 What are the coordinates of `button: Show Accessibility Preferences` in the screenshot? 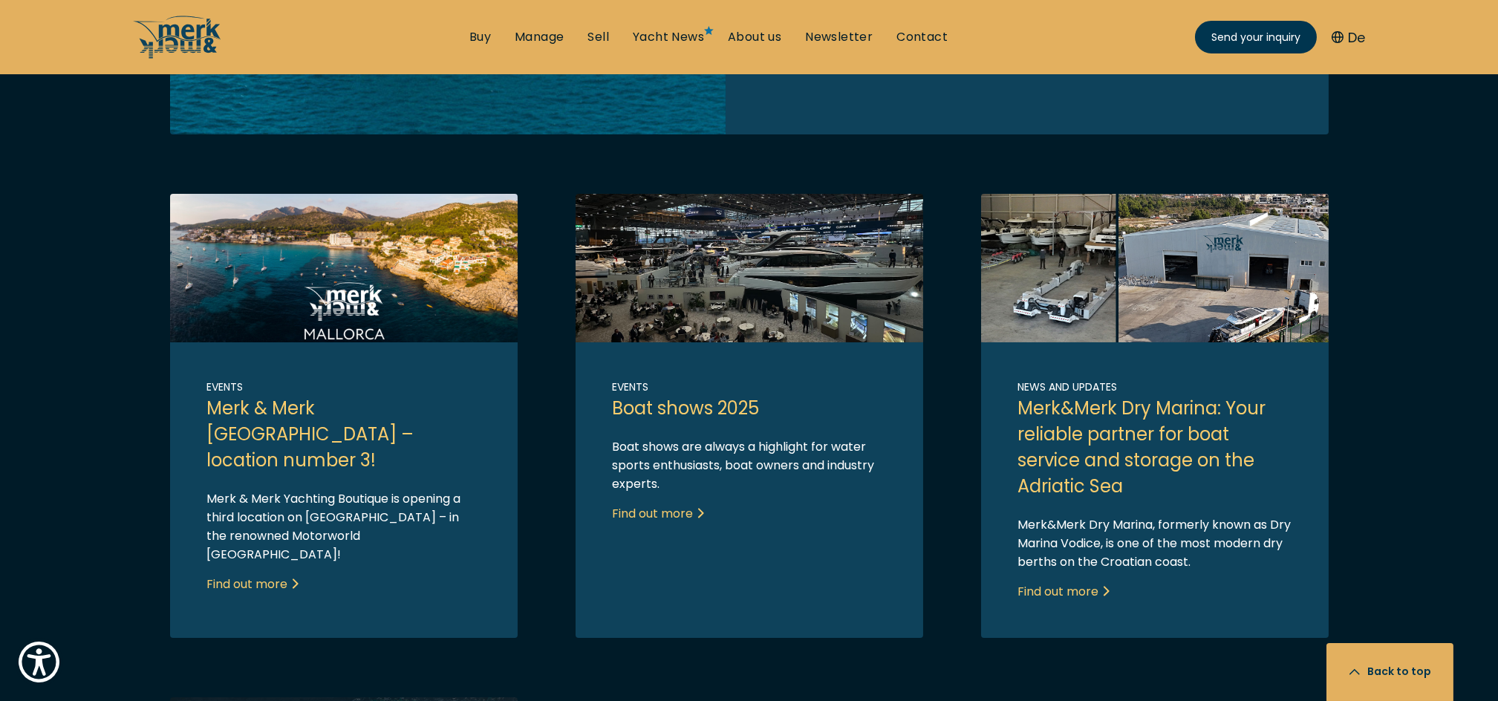 It's located at (39, 662).